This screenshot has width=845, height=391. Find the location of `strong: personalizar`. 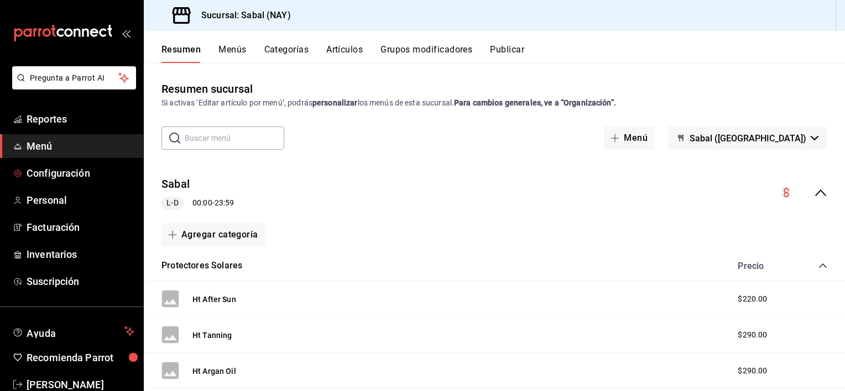

strong: personalizar is located at coordinates (335, 103).